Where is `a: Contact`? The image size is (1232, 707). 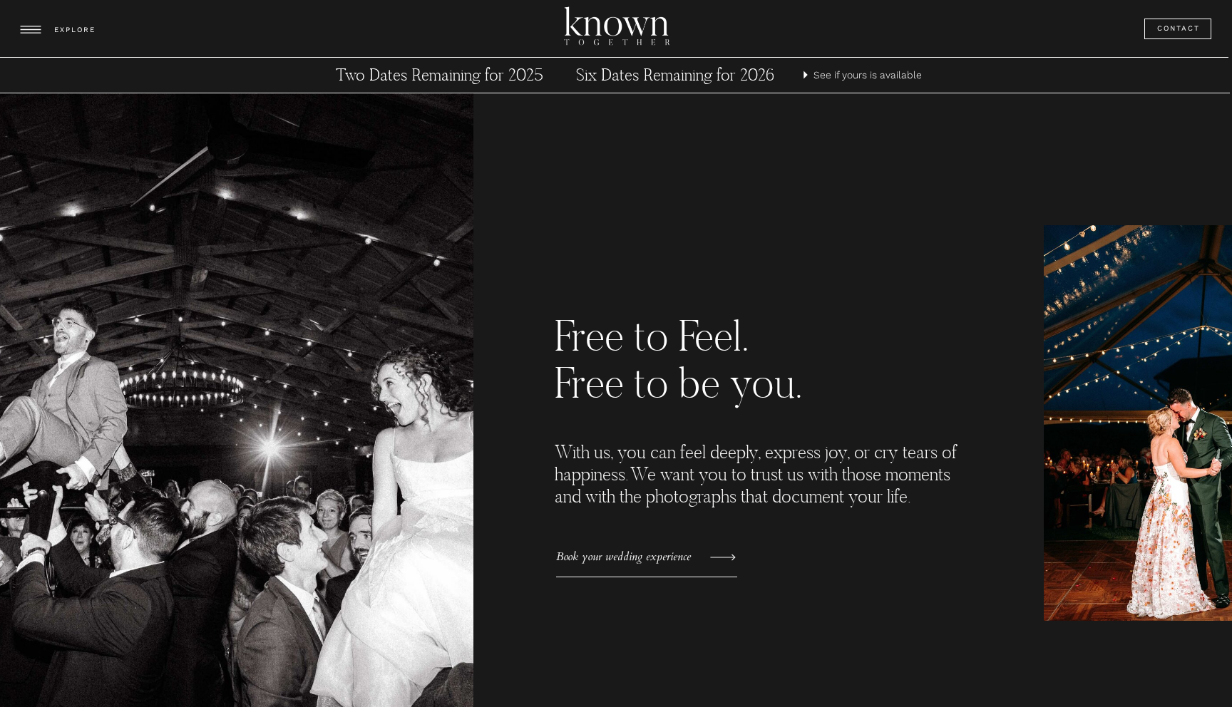
a: Contact is located at coordinates (1179, 29).